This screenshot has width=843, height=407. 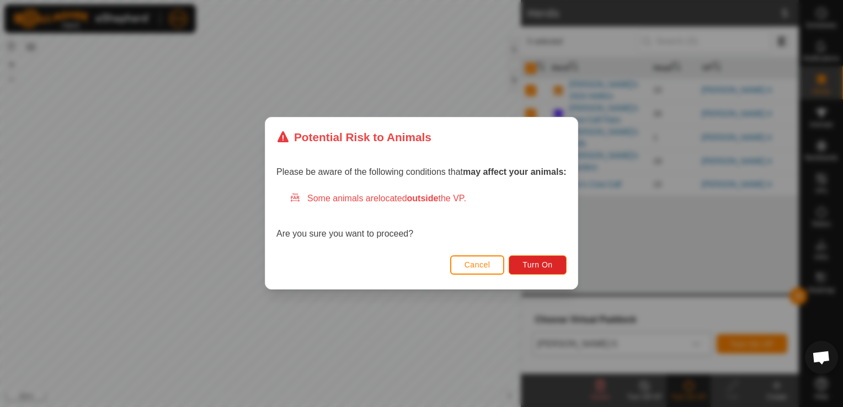 I want to click on span: Please be aware of the following conditions that, so click(x=422, y=172).